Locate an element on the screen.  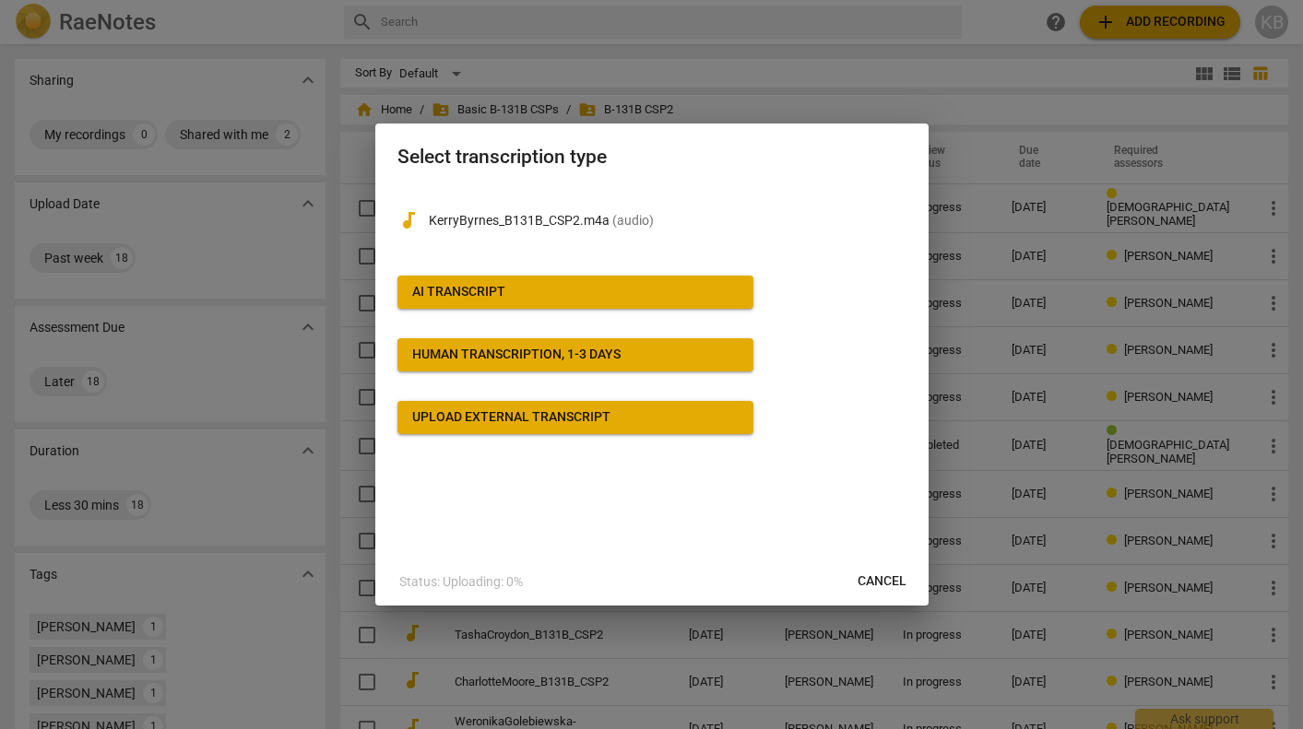
div: AI Transcript is located at coordinates (458, 292).